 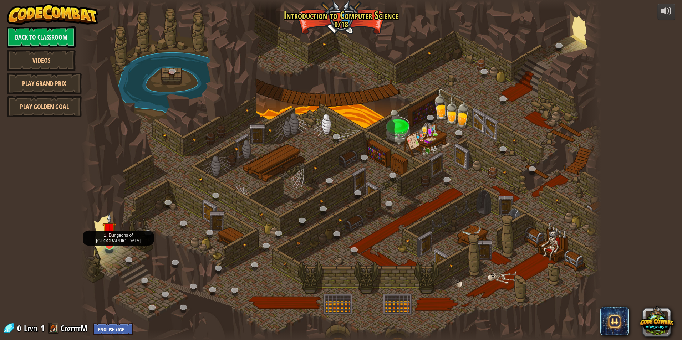 What do you see at coordinates (75, 329) in the screenshot?
I see `a: CozetteM` at bounding box center [75, 329].